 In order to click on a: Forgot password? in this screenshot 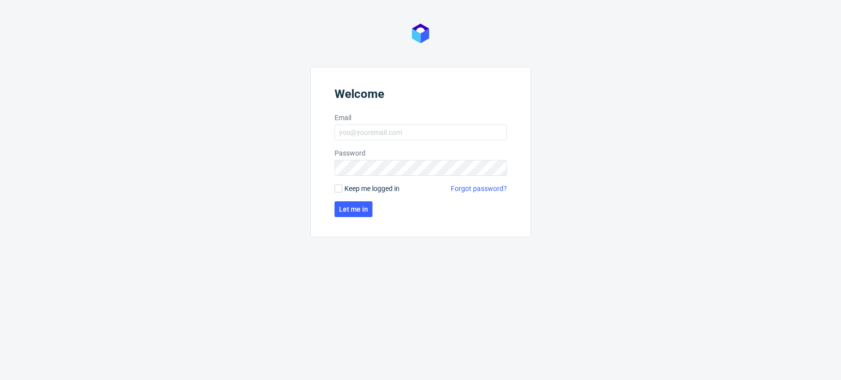, I will do `click(479, 189)`.